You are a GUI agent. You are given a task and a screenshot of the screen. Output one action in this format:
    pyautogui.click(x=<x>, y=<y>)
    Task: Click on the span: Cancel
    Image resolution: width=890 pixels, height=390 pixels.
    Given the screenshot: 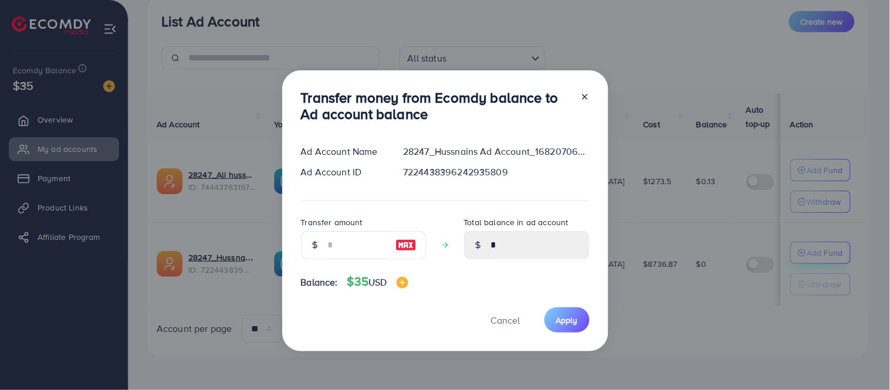 What is the action you would take?
    pyautogui.click(x=506, y=320)
    